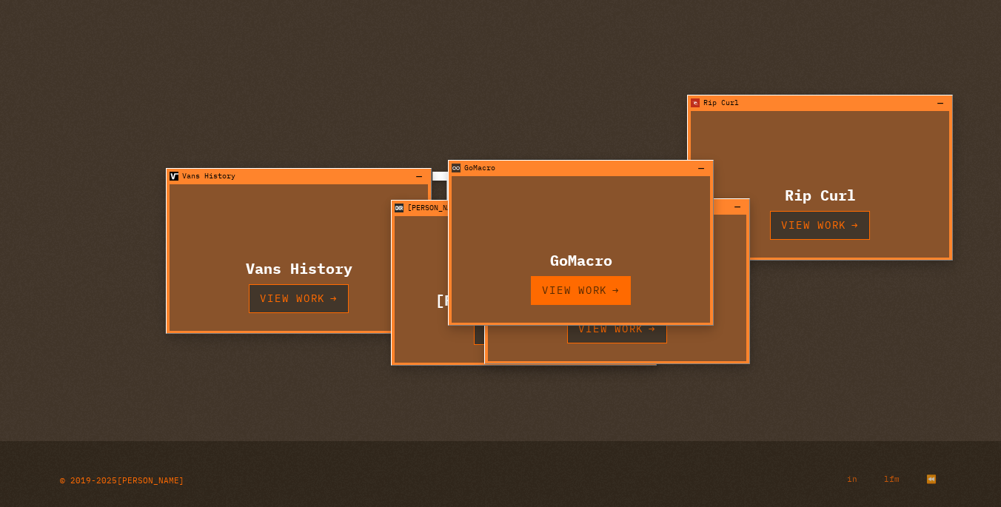 This screenshot has height=507, width=1001. What do you see at coordinates (501, 202) in the screenshot?
I see `div: Portfolio` at bounding box center [501, 202].